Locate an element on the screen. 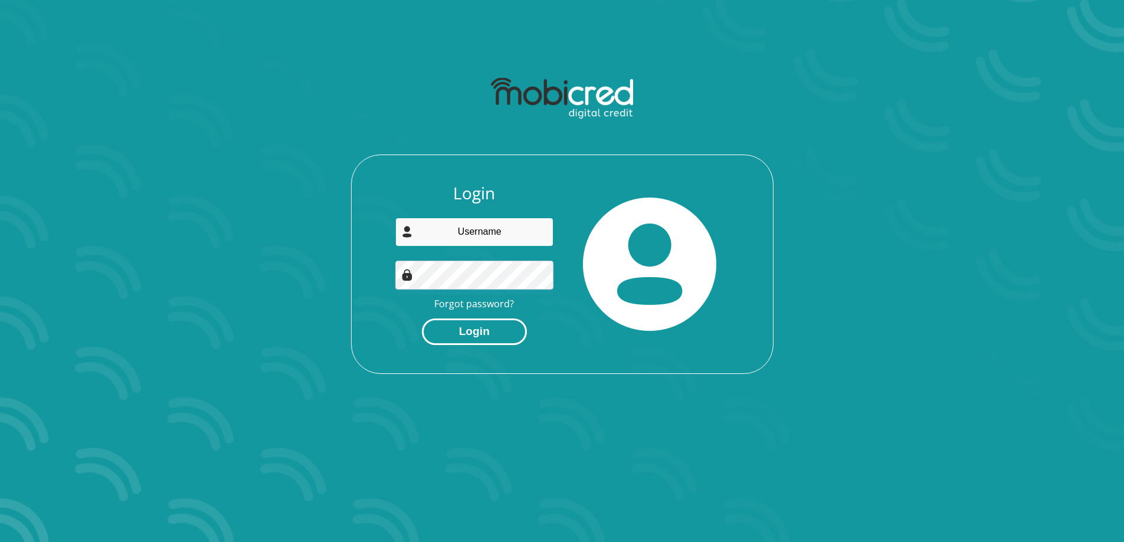  input: Username is located at coordinates (475, 232).